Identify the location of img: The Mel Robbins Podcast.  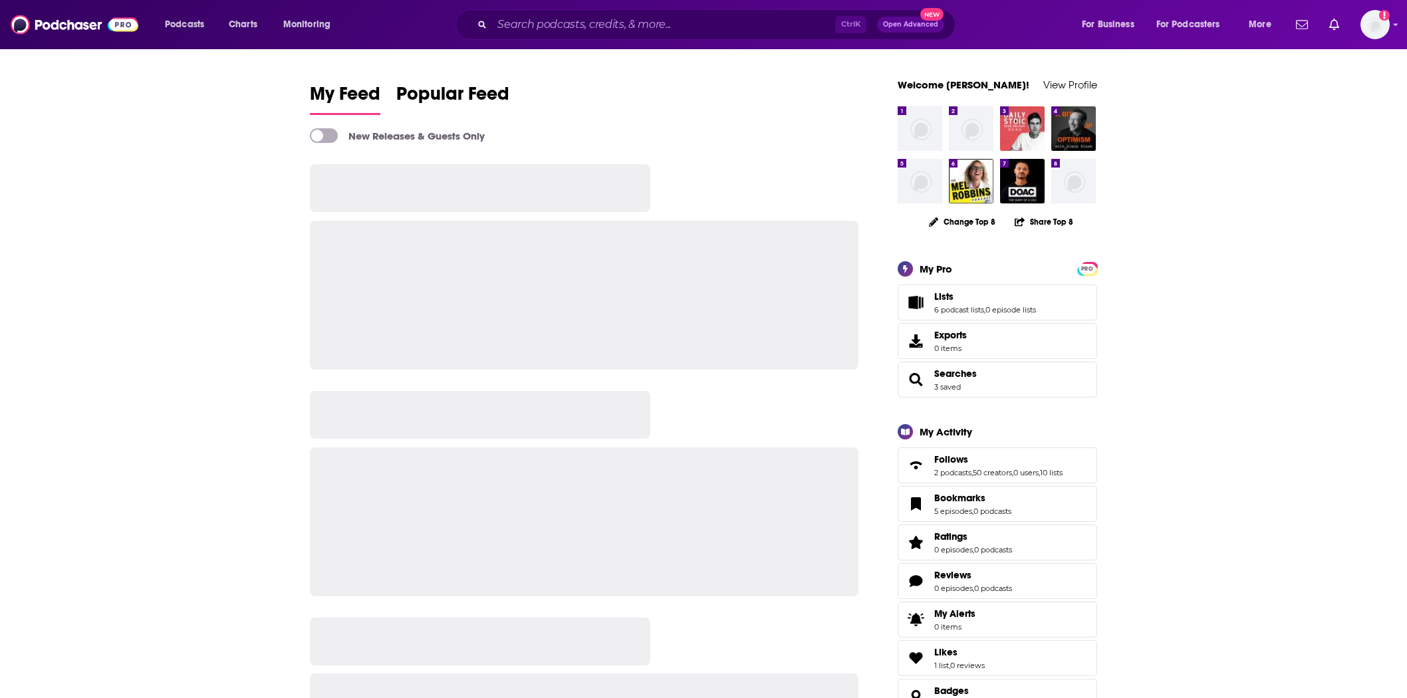
(971, 181).